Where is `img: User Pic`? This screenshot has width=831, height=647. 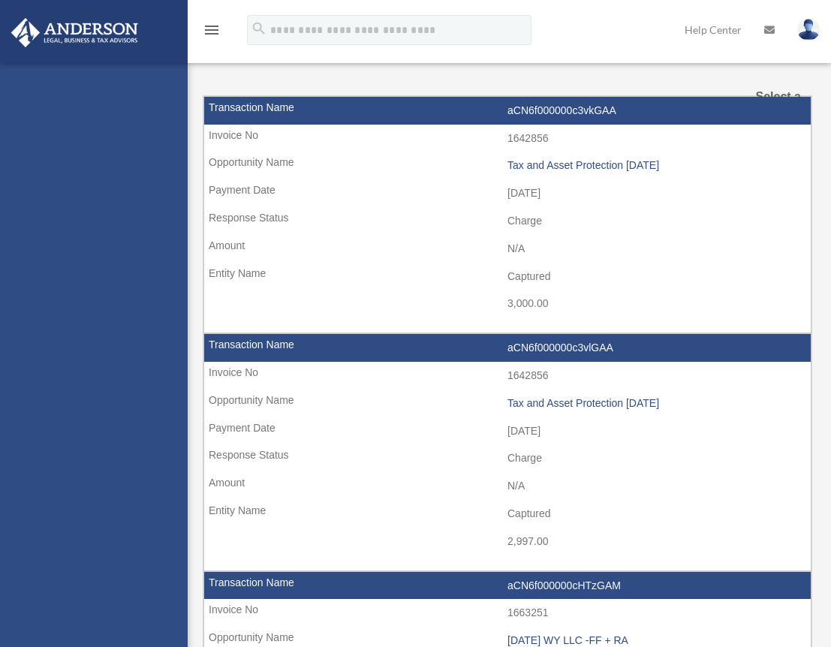 img: User Pic is located at coordinates (808, 29).